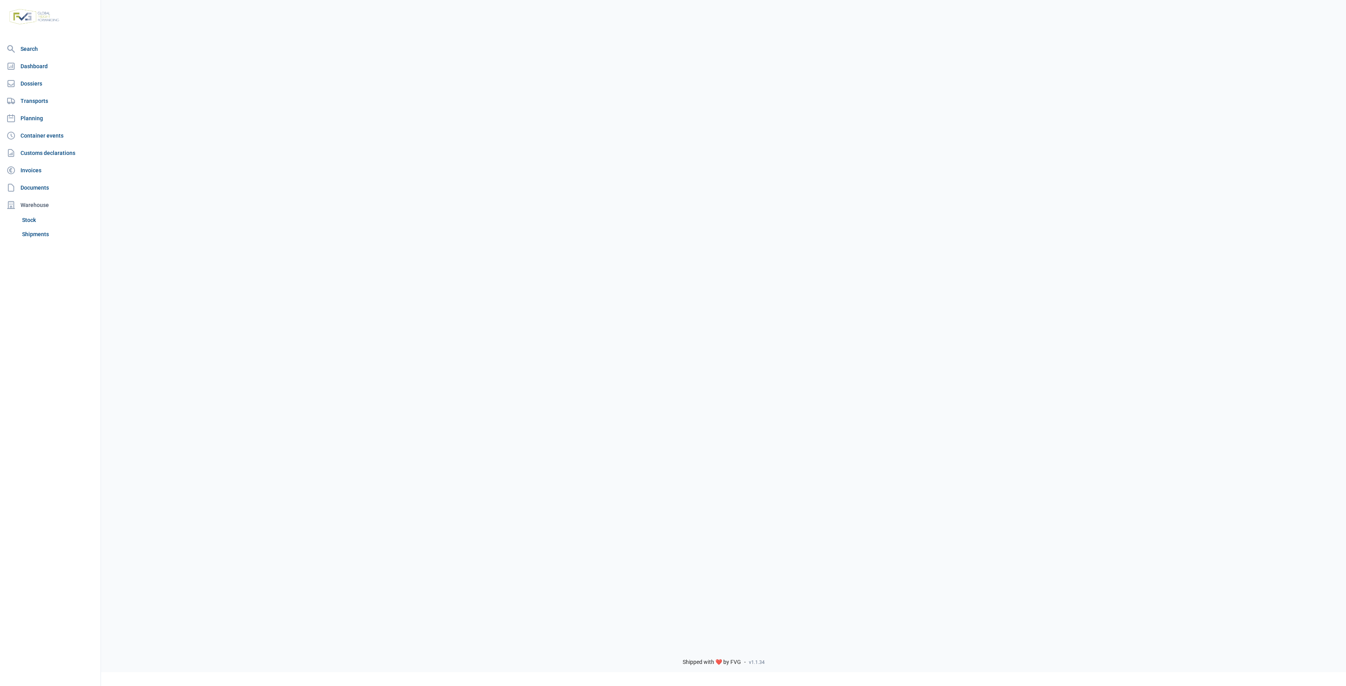 This screenshot has height=686, width=1346. I want to click on a: Stock, so click(58, 220).